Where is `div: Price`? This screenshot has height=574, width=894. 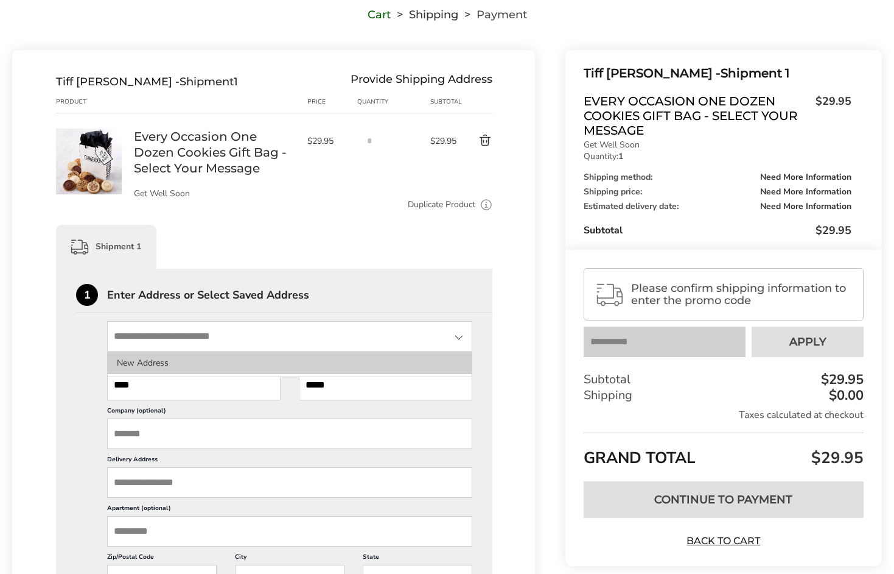 div: Price is located at coordinates (332, 102).